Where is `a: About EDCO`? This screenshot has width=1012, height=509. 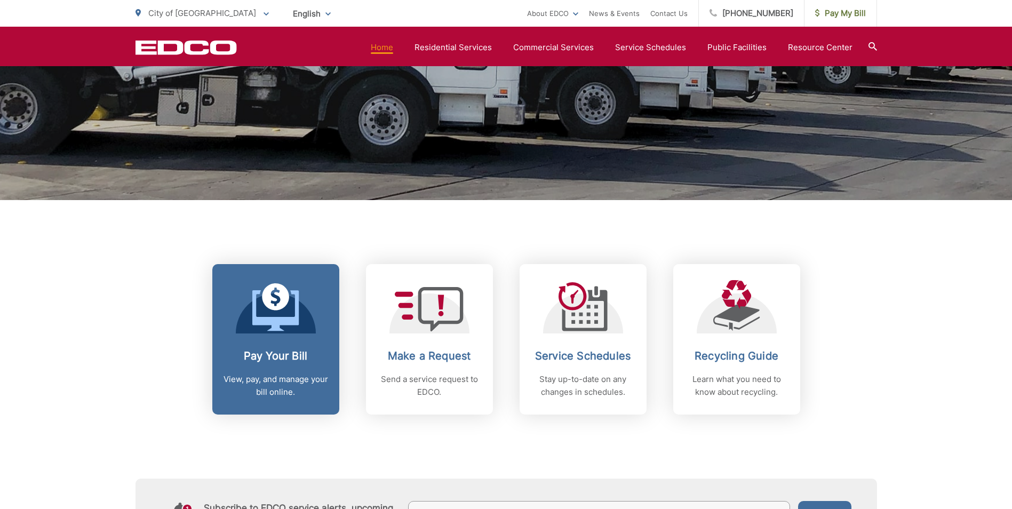
a: About EDCO is located at coordinates (553, 13).